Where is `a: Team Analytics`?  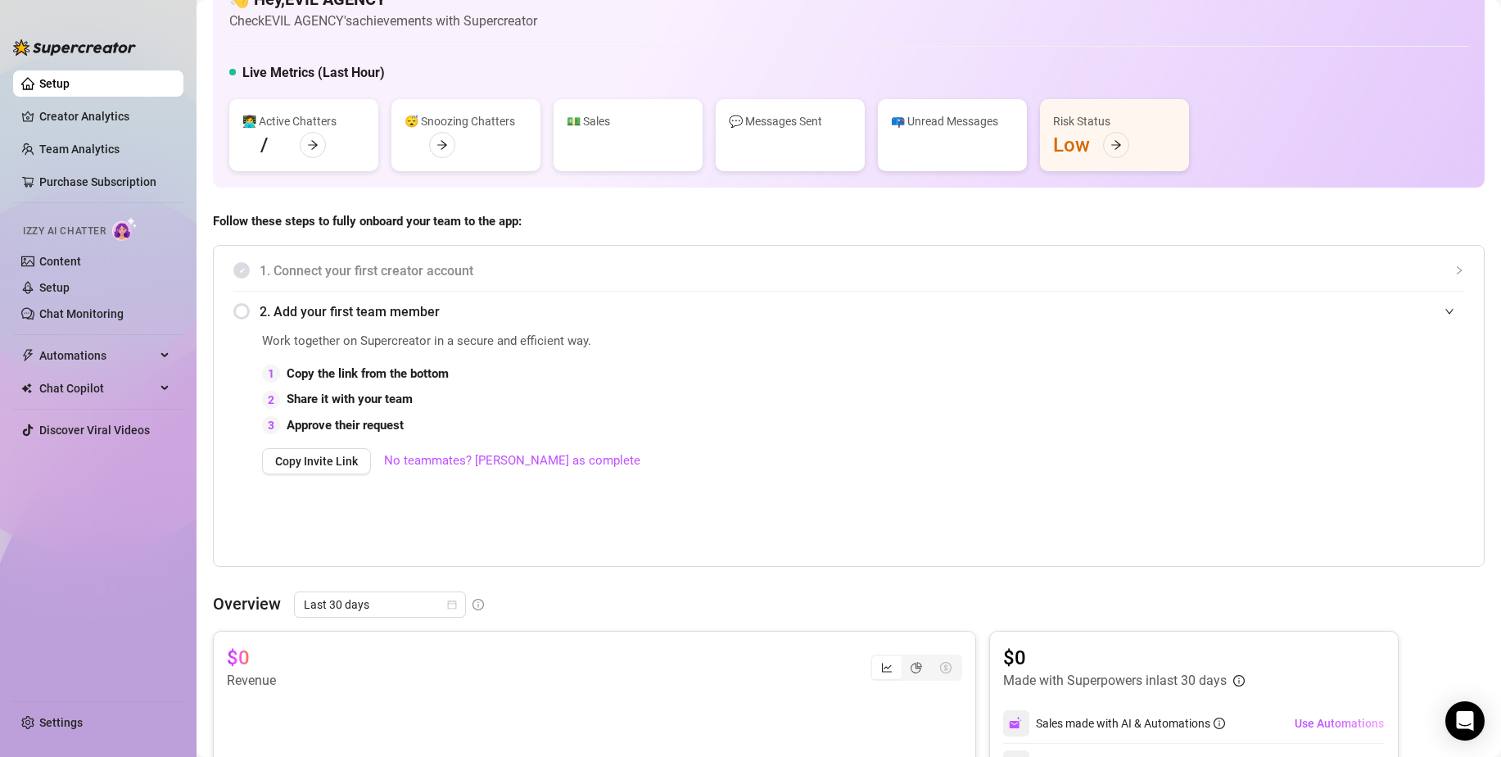 a: Team Analytics is located at coordinates (79, 149).